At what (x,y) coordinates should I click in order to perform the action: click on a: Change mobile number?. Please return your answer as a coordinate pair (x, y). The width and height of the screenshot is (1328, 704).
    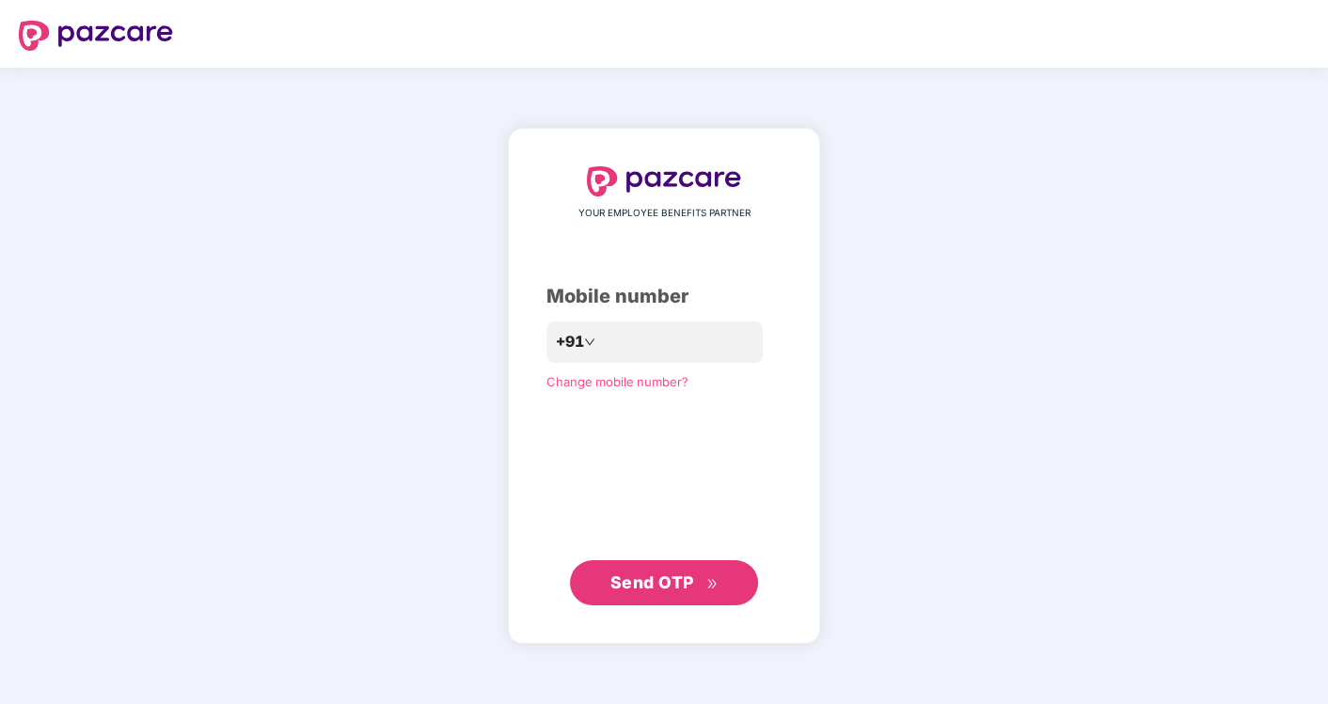
    Looking at the image, I should click on (617, 382).